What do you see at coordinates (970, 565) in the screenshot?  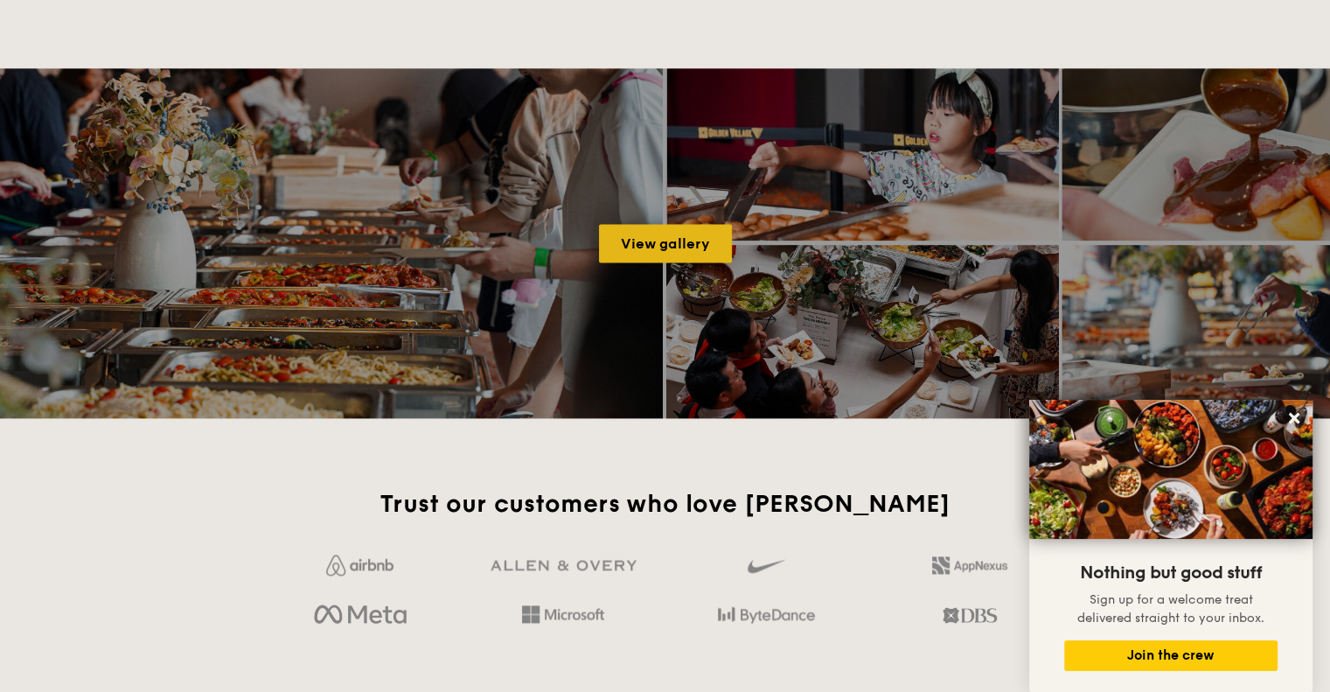 I see `img: 2L6uqdT+6BmeAFDfWP11wfMG223fXktMZIL+i+lTG25h0NjUBKOYhdW2Kn6T+C0Q7bASH2i+1JIsIulPLIv5Ss6l0e291fRVW...` at bounding box center [970, 565].